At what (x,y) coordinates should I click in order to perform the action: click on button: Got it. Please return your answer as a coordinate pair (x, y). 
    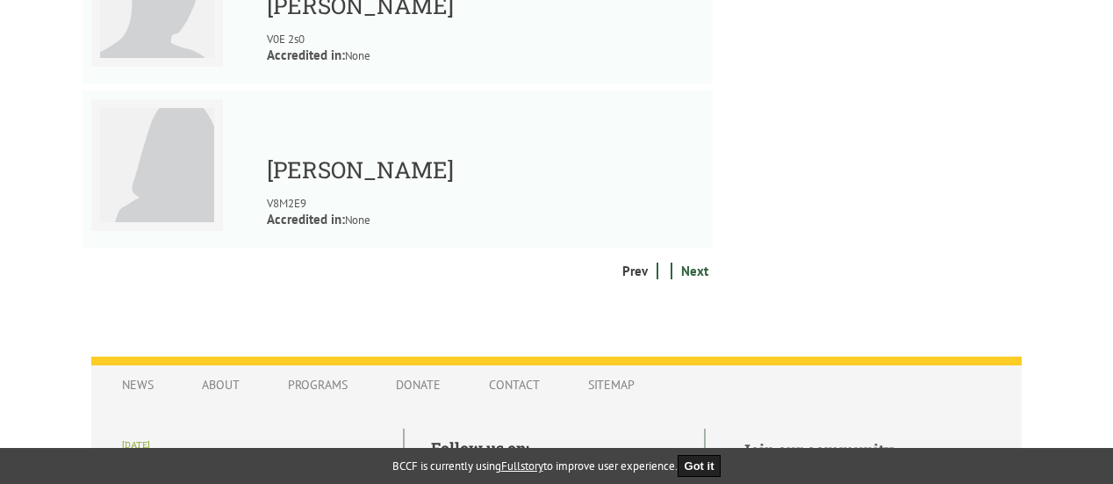
    Looking at the image, I should click on (700, 465).